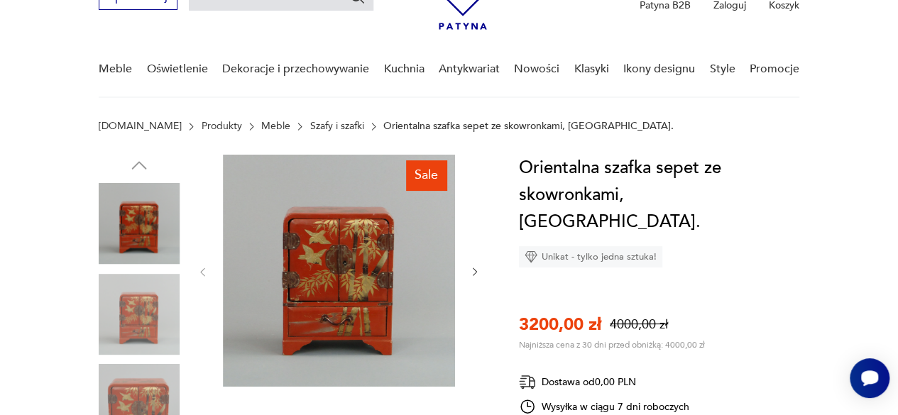 Image resolution: width=898 pixels, height=415 pixels. What do you see at coordinates (527, 382) in the screenshot?
I see `img: Ikona dostawy` at bounding box center [527, 382].